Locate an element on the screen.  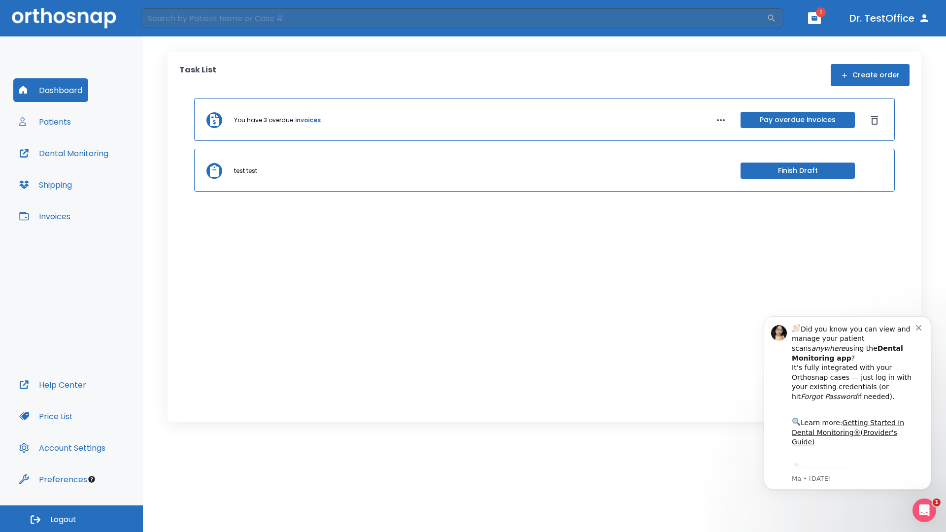
p: Task List is located at coordinates (198, 75).